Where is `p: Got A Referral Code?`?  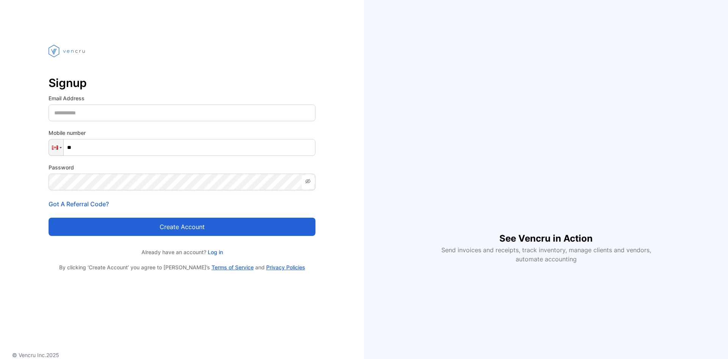 p: Got A Referral Code? is located at coordinates (182, 204).